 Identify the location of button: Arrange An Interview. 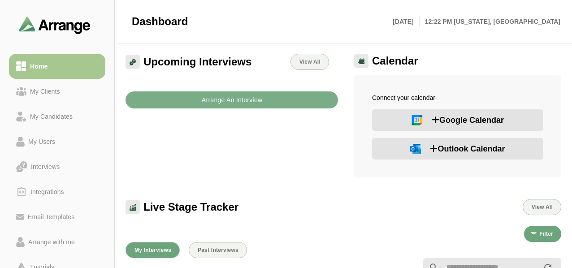
(232, 100).